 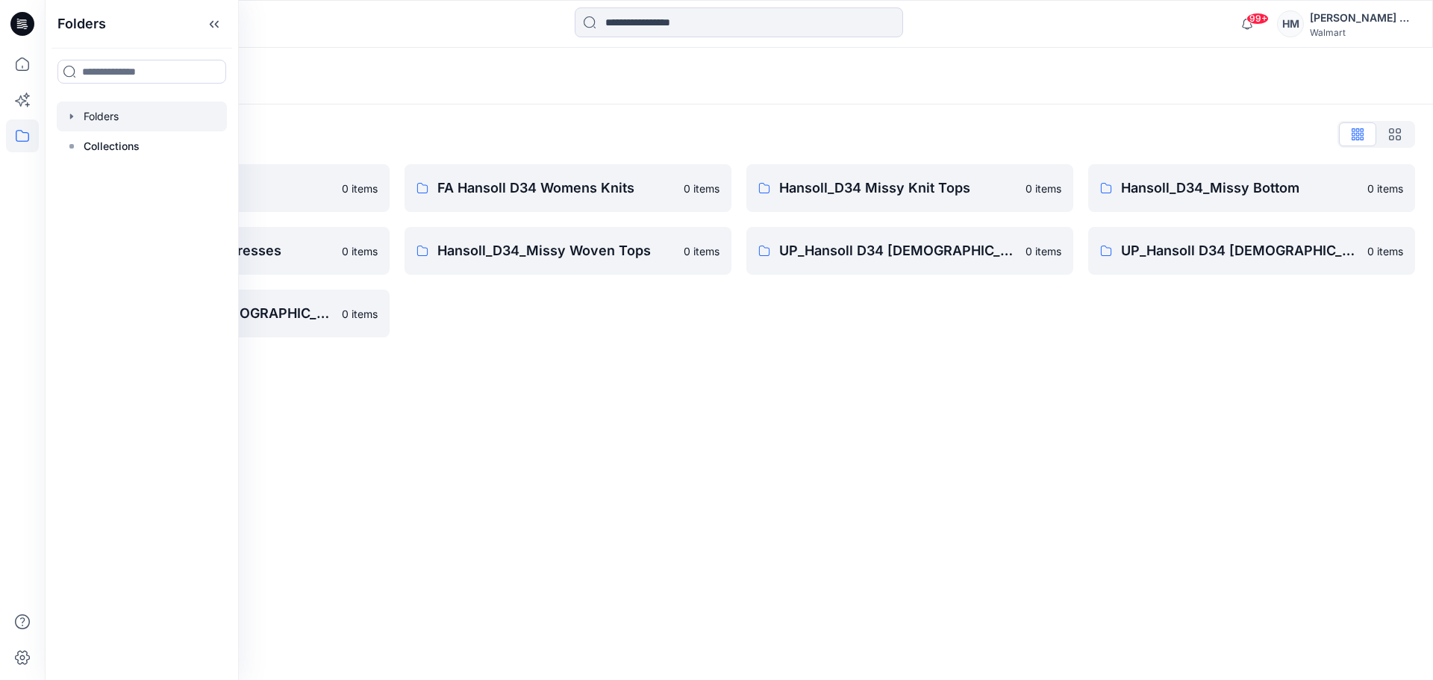 I want to click on span: 99+, so click(x=1257, y=19).